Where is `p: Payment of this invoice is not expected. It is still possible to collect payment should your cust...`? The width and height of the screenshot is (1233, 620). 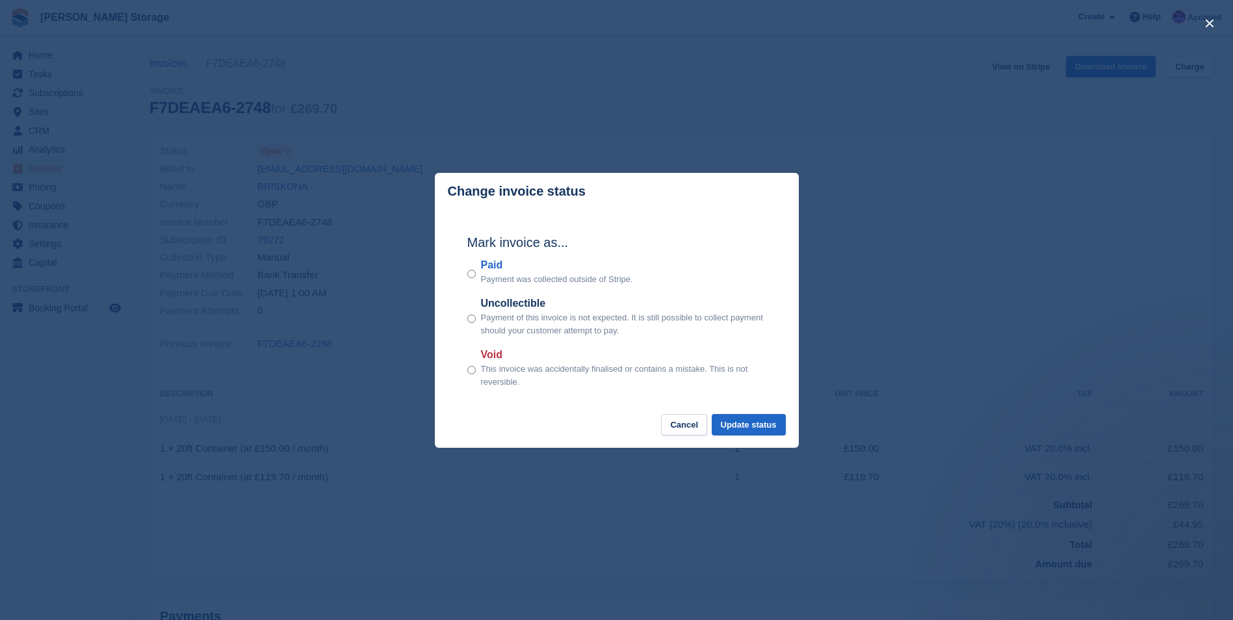
p: Payment of this invoice is not expected. It is still possible to collect payment should your cust... is located at coordinates (624, 324).